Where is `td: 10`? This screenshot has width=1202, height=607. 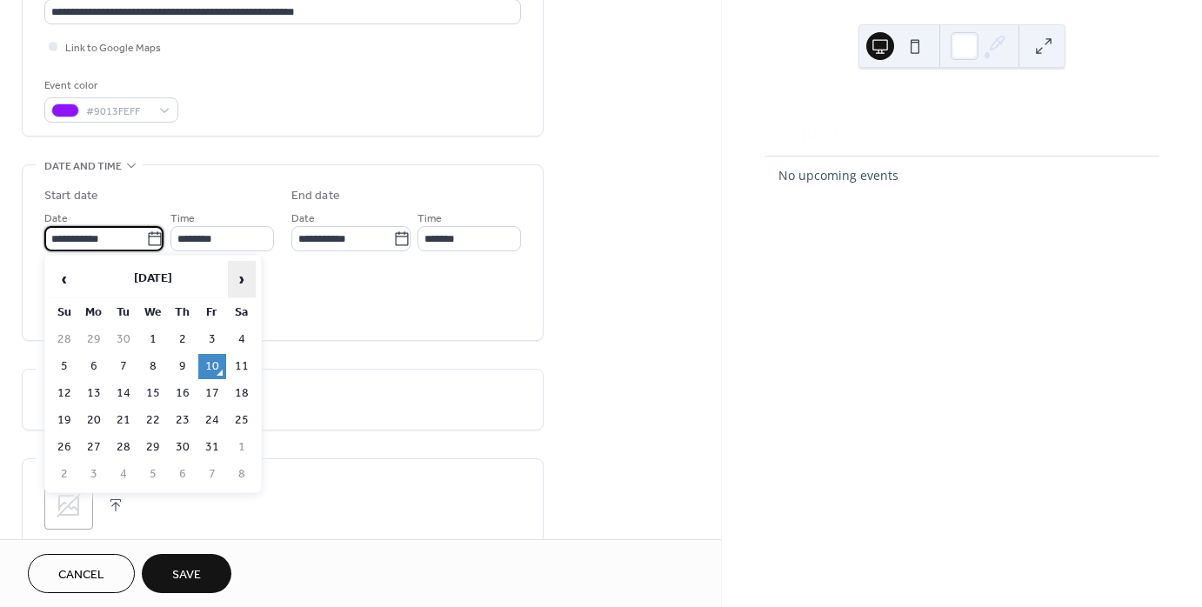 td: 10 is located at coordinates (212, 366).